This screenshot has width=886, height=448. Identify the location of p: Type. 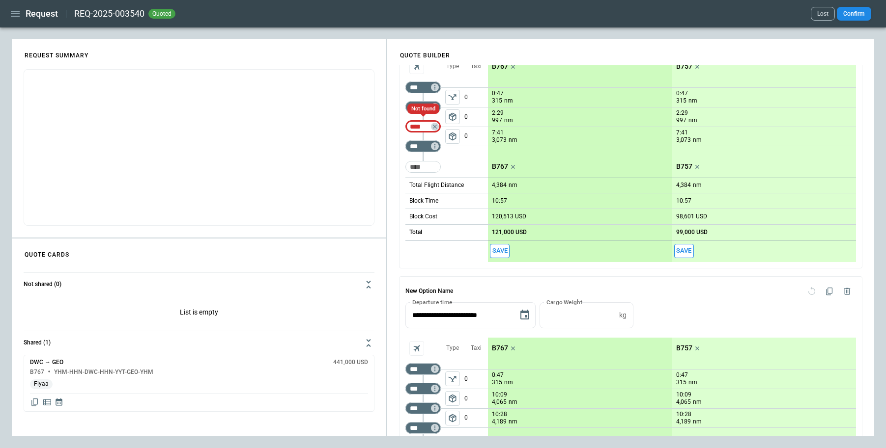
(452, 66).